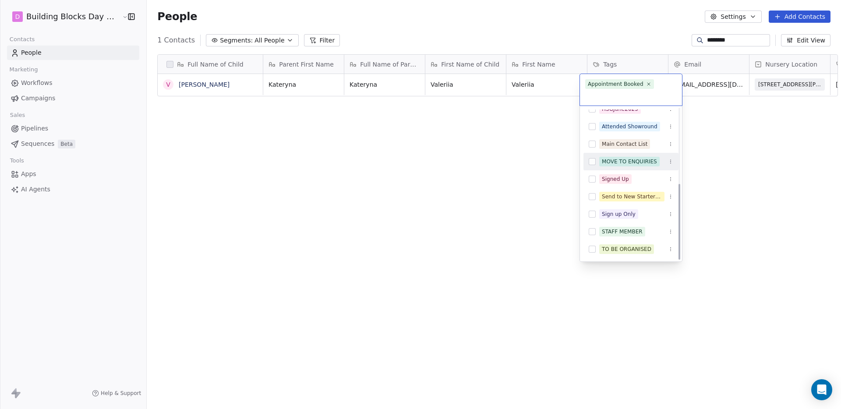  What do you see at coordinates (632, 197) in the screenshot?
I see `div: Send to New Starters Pipeline` at bounding box center [632, 197].